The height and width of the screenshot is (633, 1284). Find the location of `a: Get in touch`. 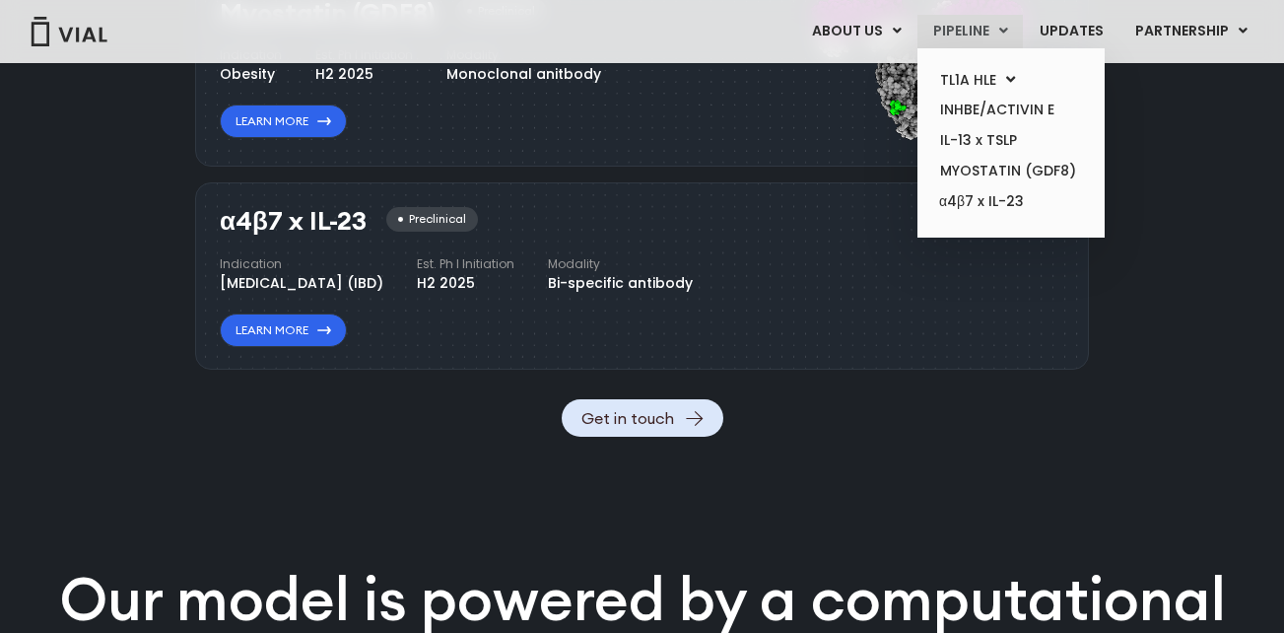

a: Get in touch is located at coordinates (643, 418).